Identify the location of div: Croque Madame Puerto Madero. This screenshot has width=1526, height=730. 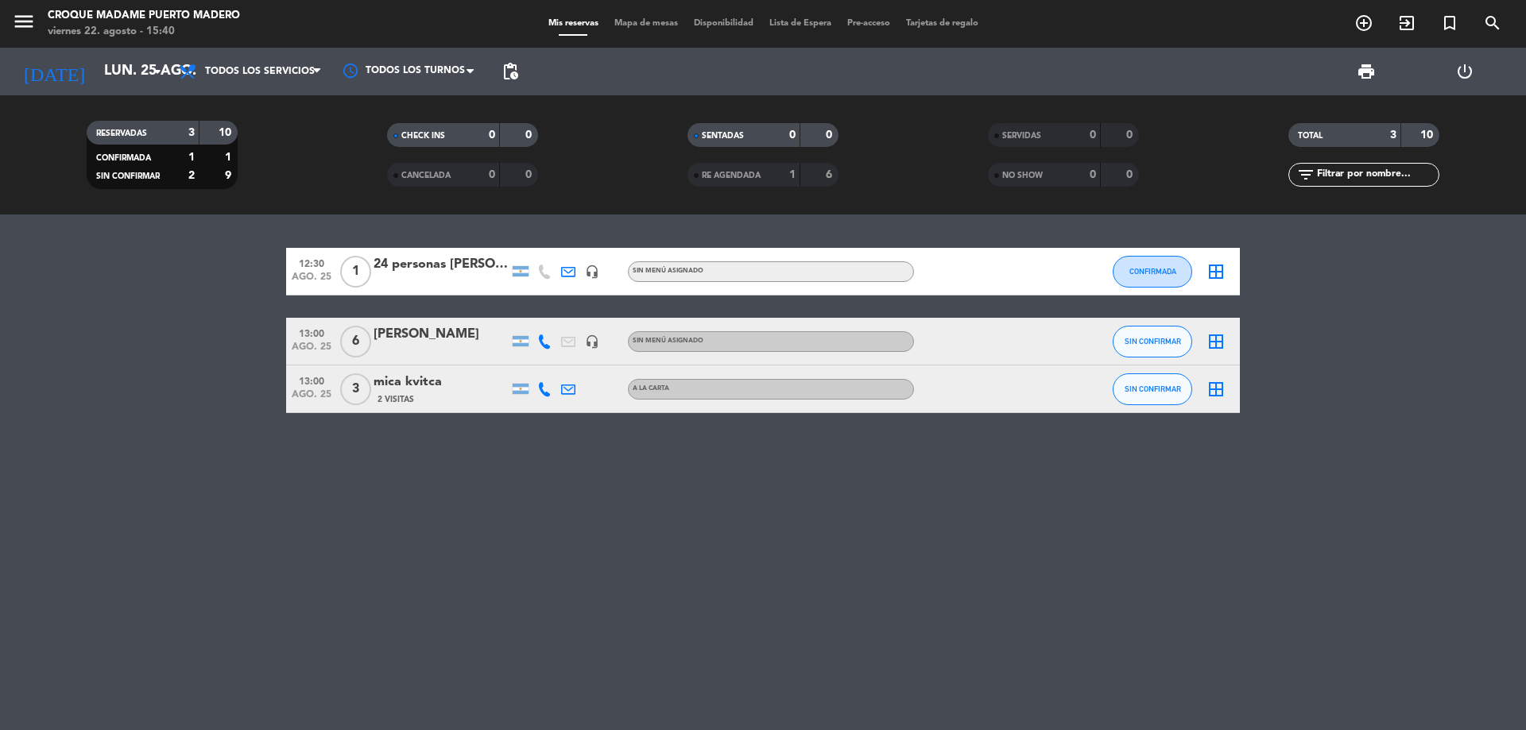
(144, 16).